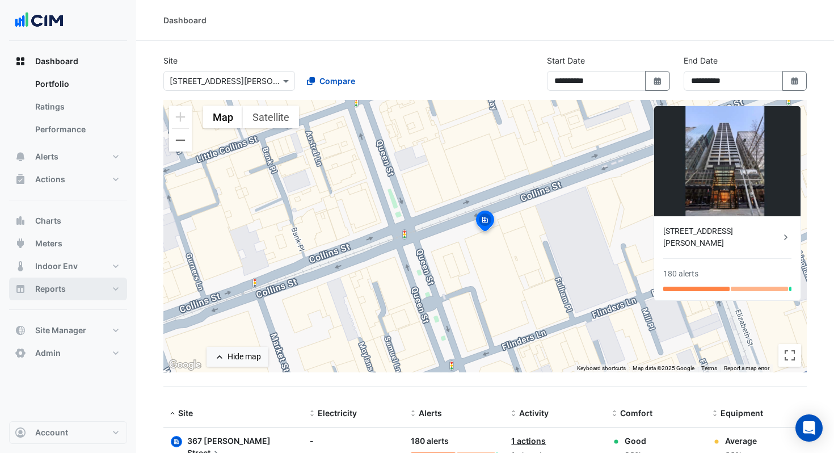 The width and height of the screenshot is (834, 453). Describe the element at coordinates (56, 266) in the screenshot. I see `span: Indoor Env` at that location.